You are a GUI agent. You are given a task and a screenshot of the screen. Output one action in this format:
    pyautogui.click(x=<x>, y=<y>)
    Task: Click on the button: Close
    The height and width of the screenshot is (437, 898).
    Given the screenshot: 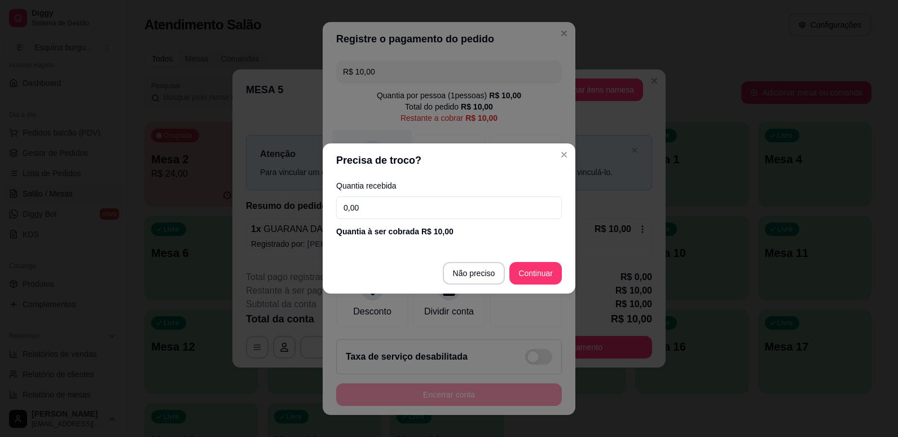 What is the action you would take?
    pyautogui.click(x=564, y=155)
    